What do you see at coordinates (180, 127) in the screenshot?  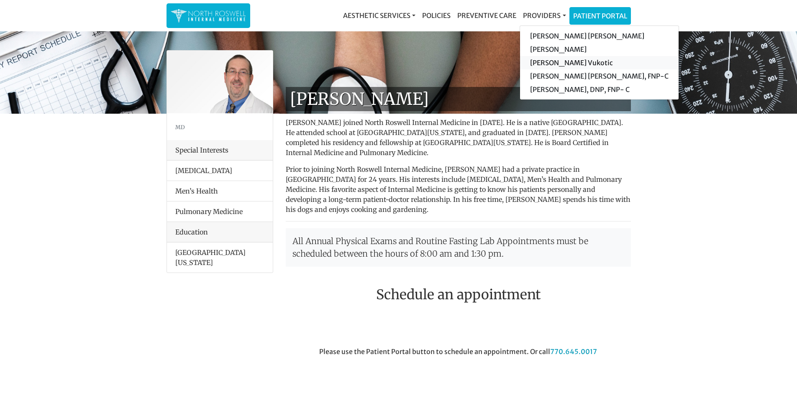 I see `small: MD` at bounding box center [180, 127].